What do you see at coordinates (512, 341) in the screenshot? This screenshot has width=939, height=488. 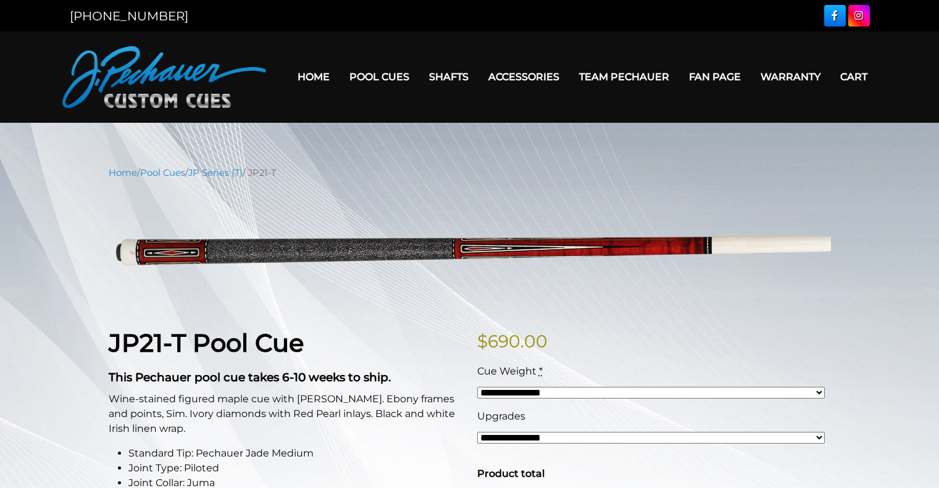 I see `bdi: 690.00` at bounding box center [512, 341].